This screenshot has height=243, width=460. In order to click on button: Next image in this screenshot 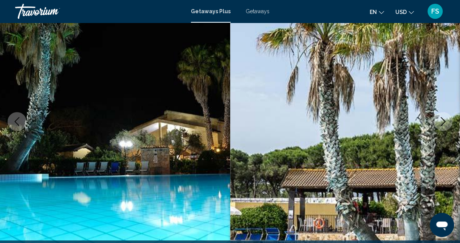, I will do `click(443, 122)`.